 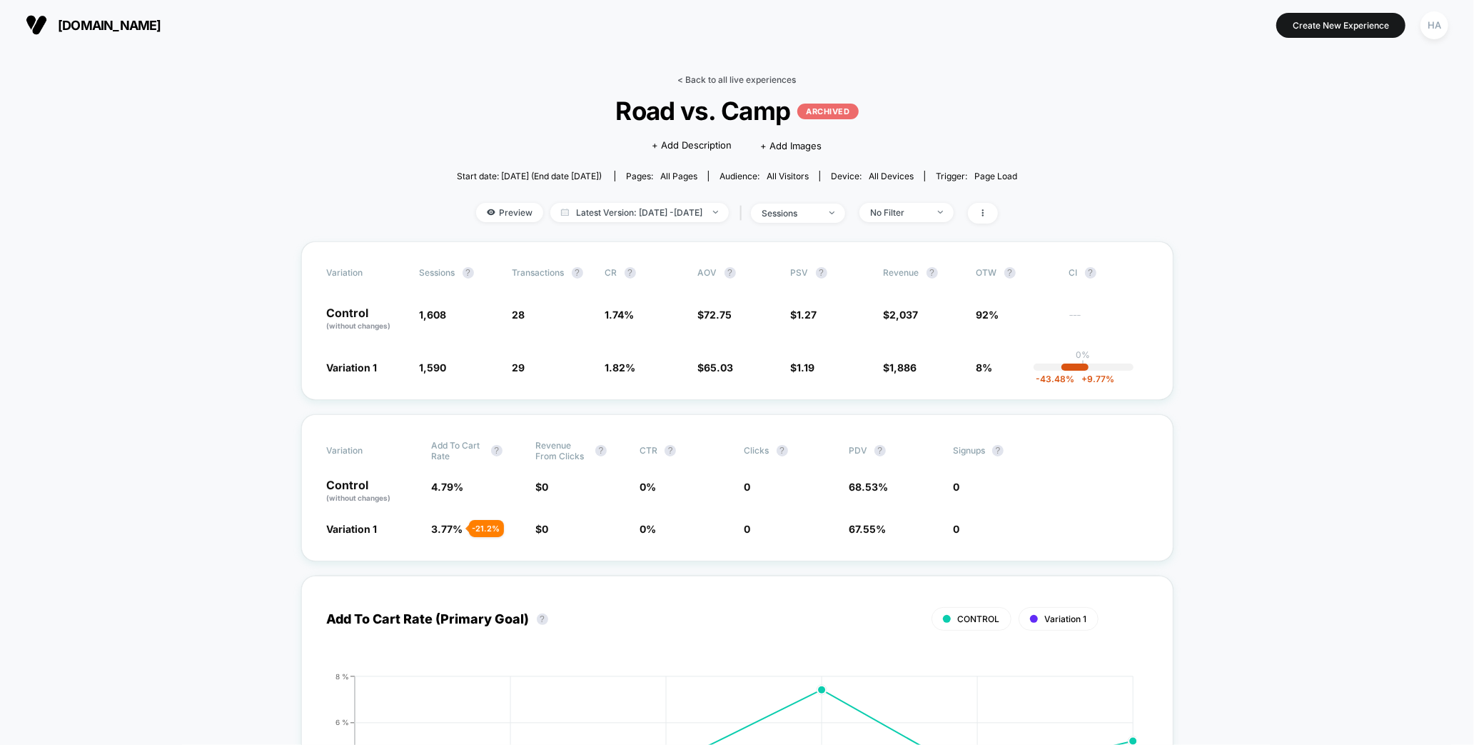 I want to click on span: Transactions, so click(x=538, y=272).